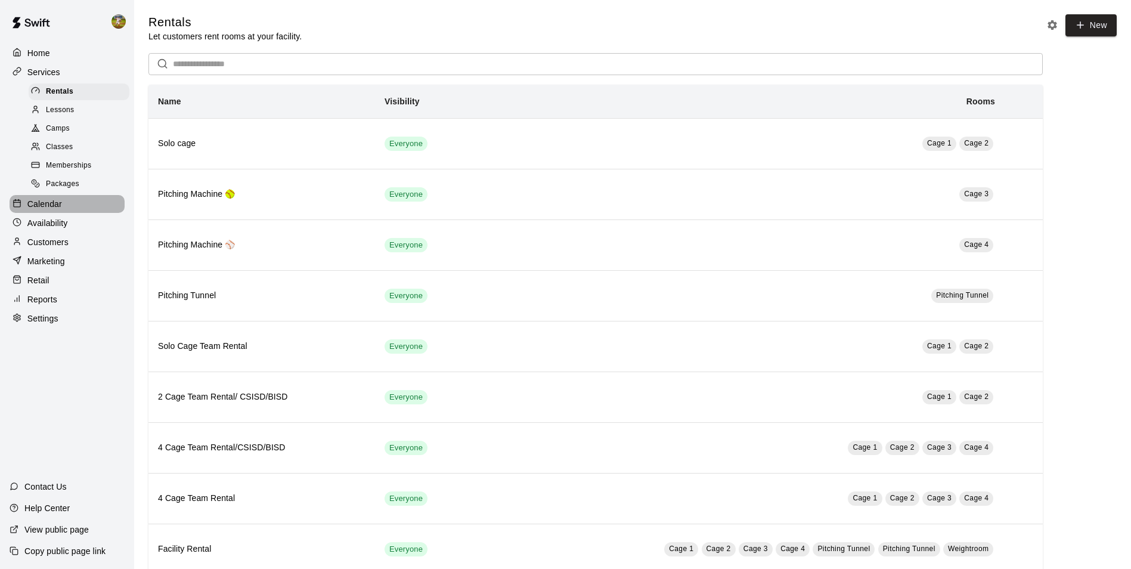 This screenshot has width=1131, height=569. I want to click on a: Retail, so click(67, 280).